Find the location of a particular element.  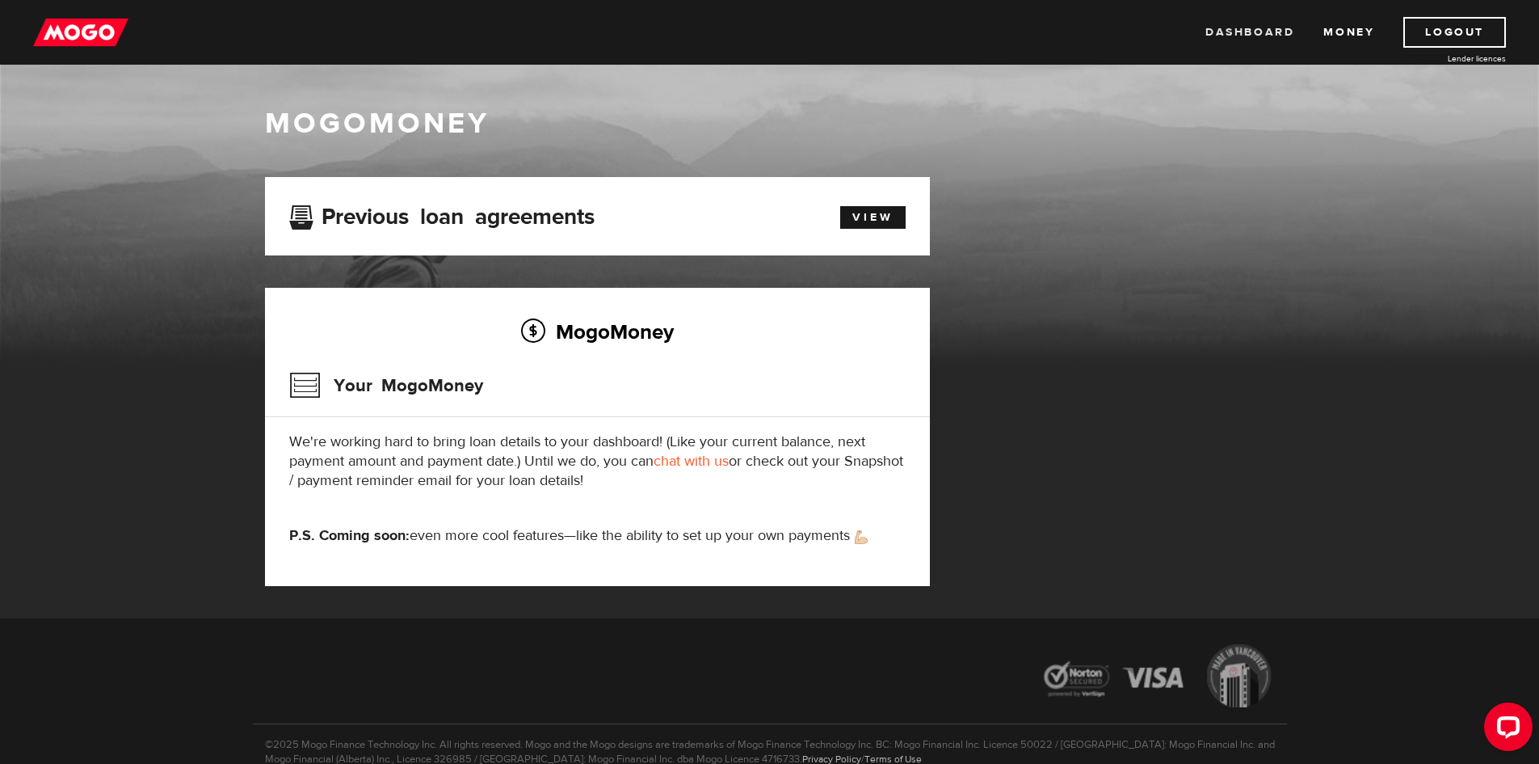

a: Lender licences is located at coordinates (1445, 58).